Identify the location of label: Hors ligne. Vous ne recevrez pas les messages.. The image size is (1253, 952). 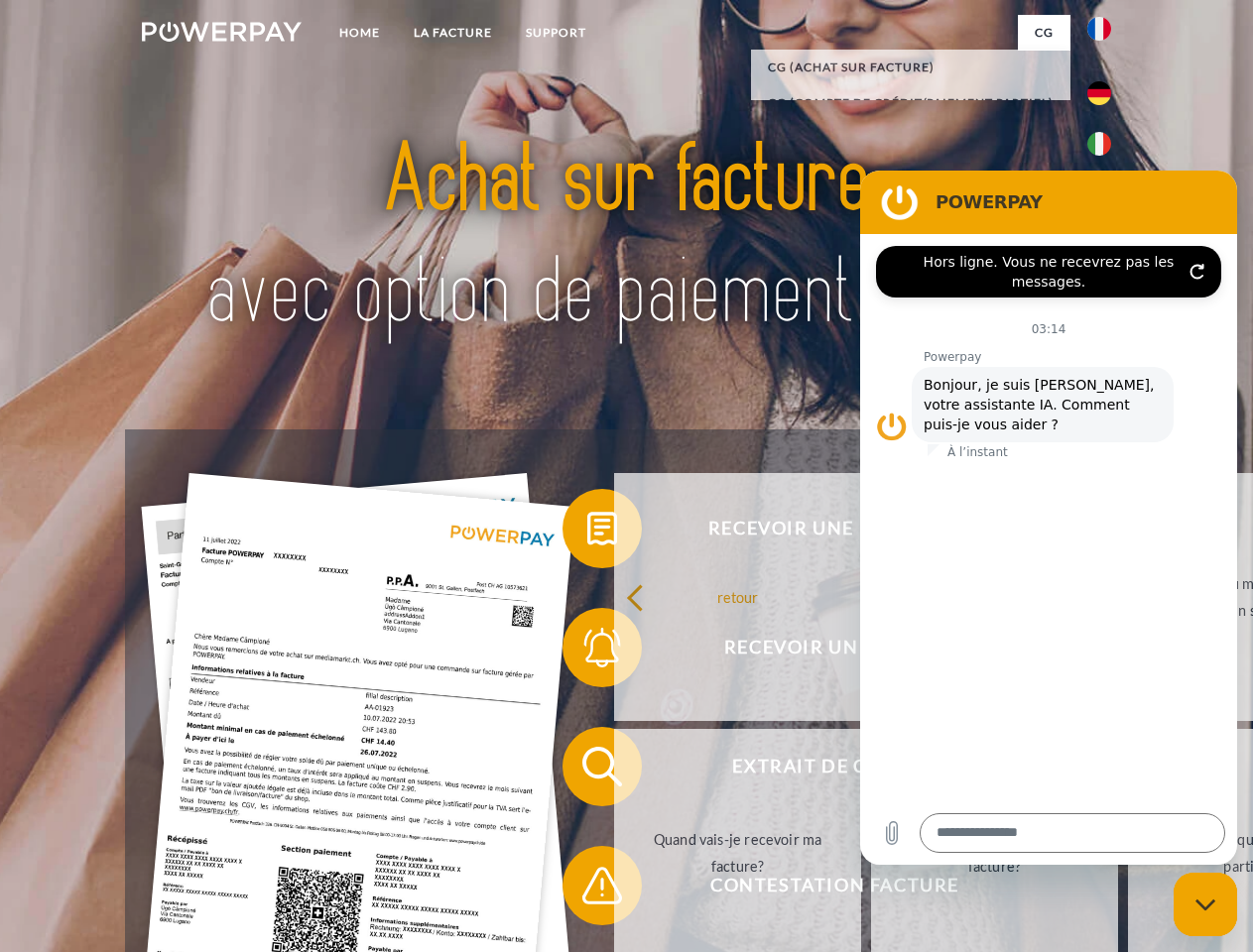
(188, 102).